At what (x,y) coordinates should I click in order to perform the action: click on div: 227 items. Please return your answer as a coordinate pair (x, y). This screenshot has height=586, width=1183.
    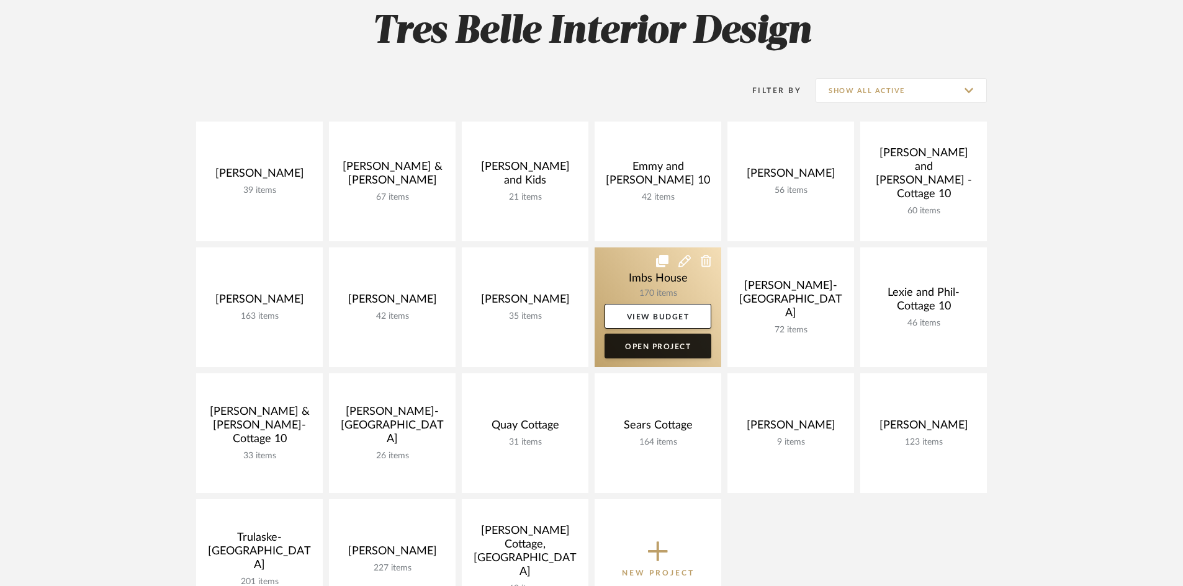
    Looking at the image, I should click on (392, 568).